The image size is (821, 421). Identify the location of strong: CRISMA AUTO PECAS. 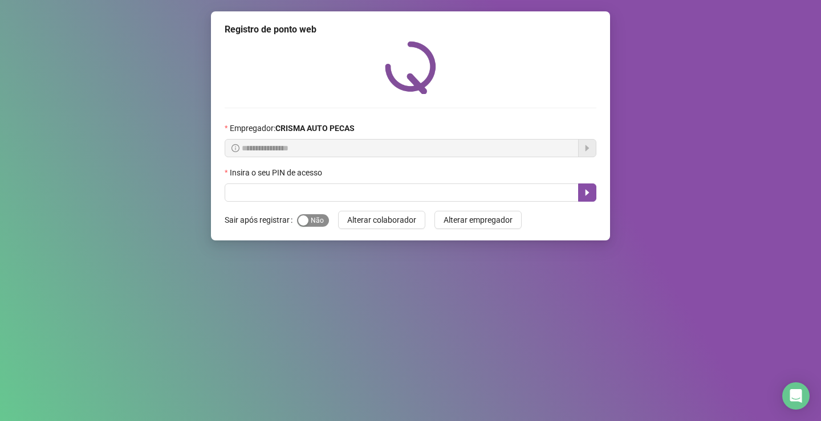
(315, 128).